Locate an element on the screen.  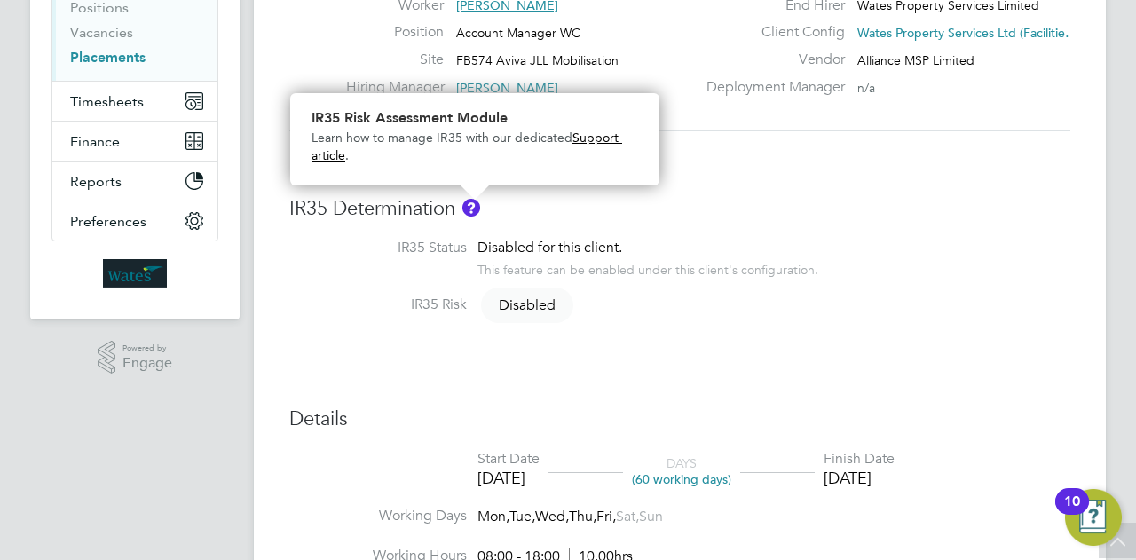
label: Deployment Manager is located at coordinates (770, 87).